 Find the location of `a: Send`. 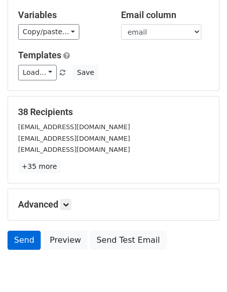

a: Send is located at coordinates (24, 240).